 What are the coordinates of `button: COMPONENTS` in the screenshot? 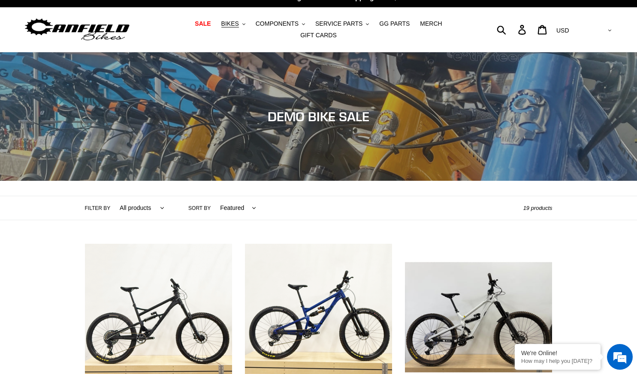 It's located at (280, 24).